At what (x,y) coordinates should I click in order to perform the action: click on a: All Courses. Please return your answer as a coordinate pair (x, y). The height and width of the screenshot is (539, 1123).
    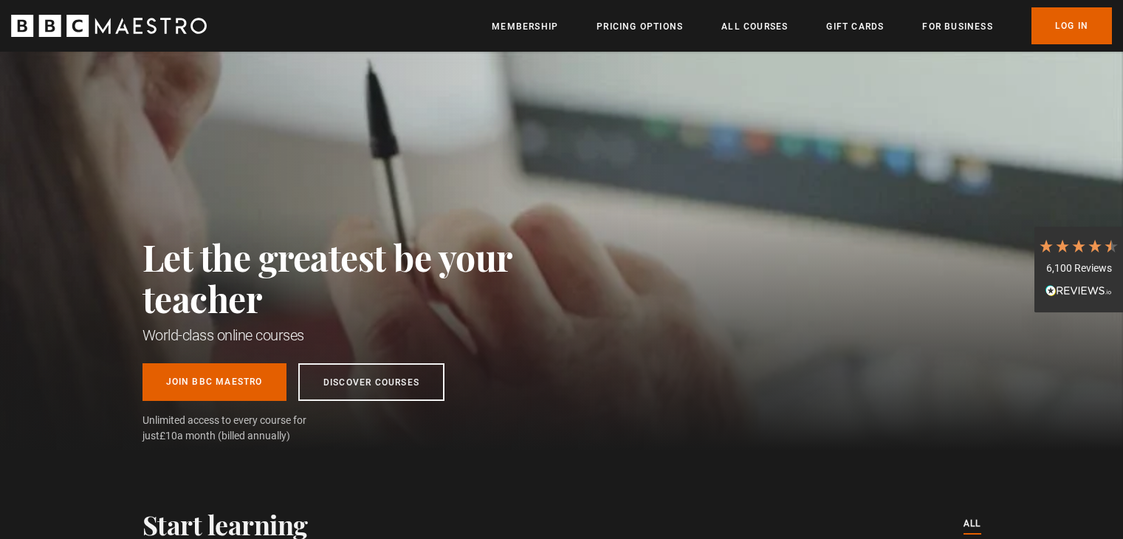
    Looking at the image, I should click on (755, 27).